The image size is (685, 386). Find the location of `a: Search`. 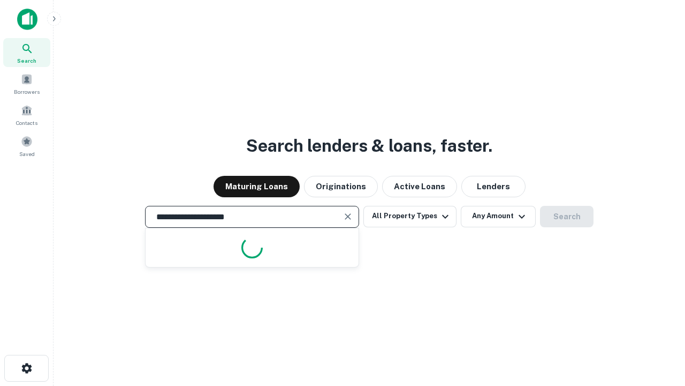

a: Search is located at coordinates (27, 52).